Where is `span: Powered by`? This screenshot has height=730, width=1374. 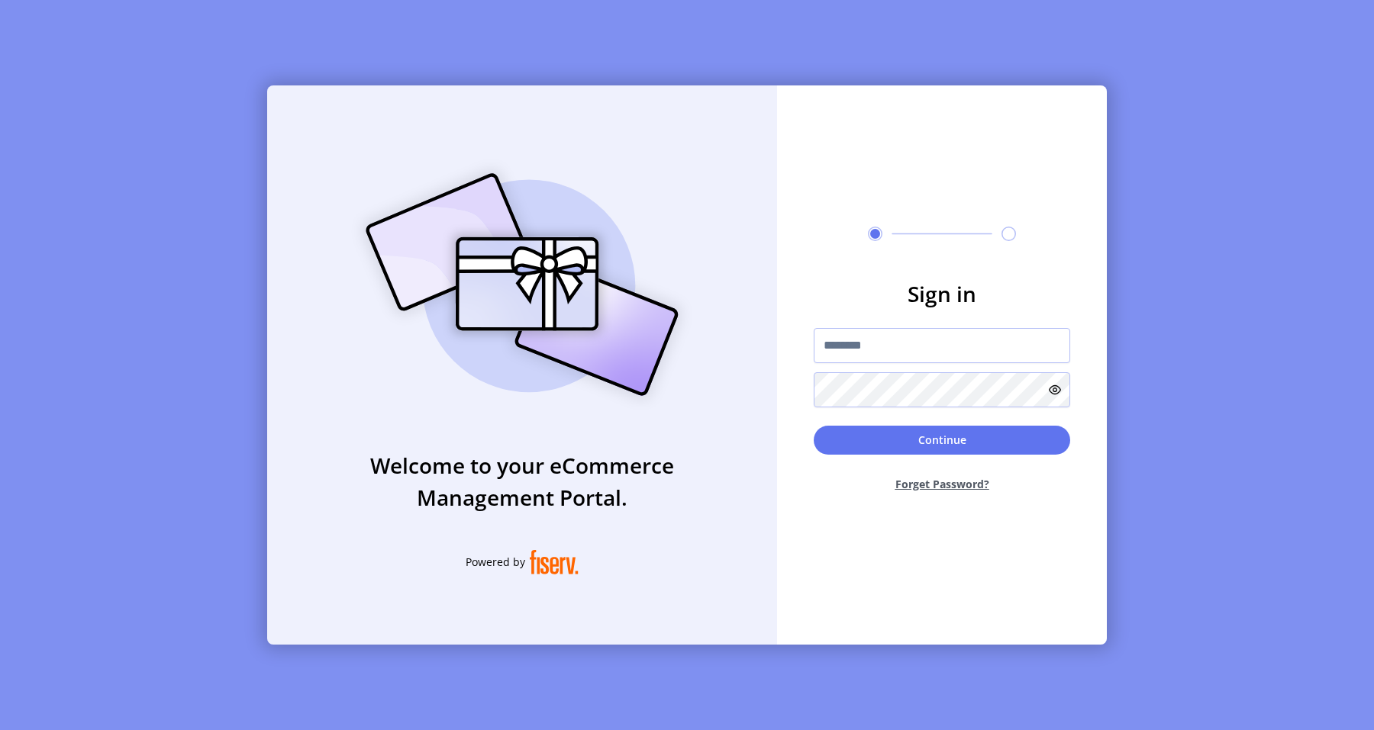
span: Powered by is located at coordinates (495, 562).